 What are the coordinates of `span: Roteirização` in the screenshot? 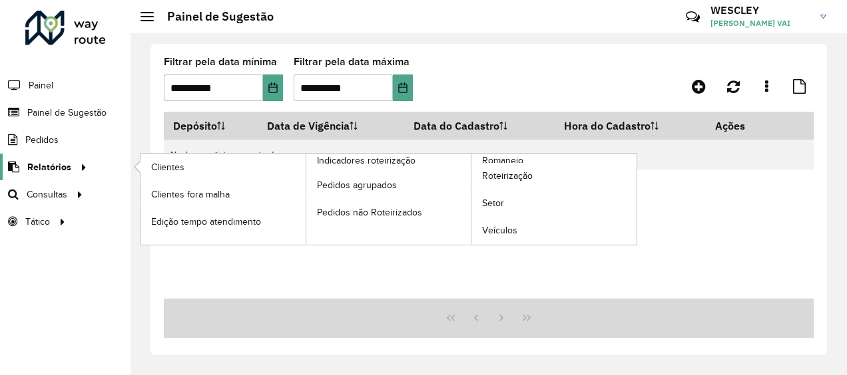 It's located at (507, 176).